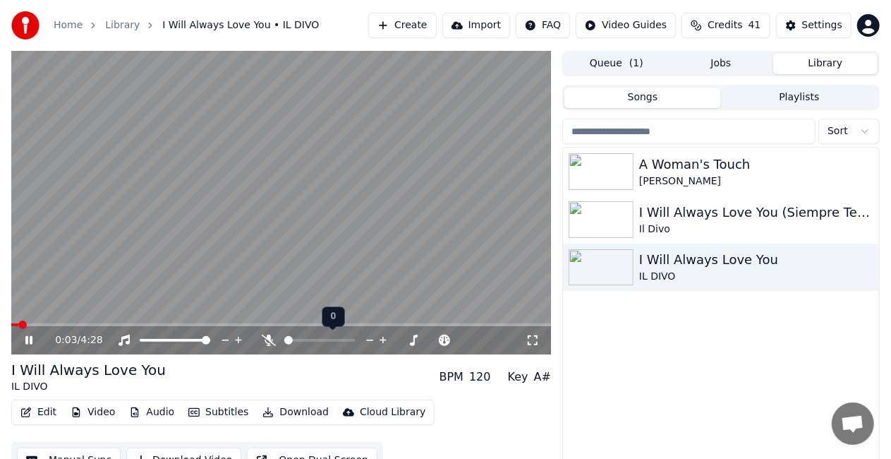  I want to click on span: Credits, so click(725, 25).